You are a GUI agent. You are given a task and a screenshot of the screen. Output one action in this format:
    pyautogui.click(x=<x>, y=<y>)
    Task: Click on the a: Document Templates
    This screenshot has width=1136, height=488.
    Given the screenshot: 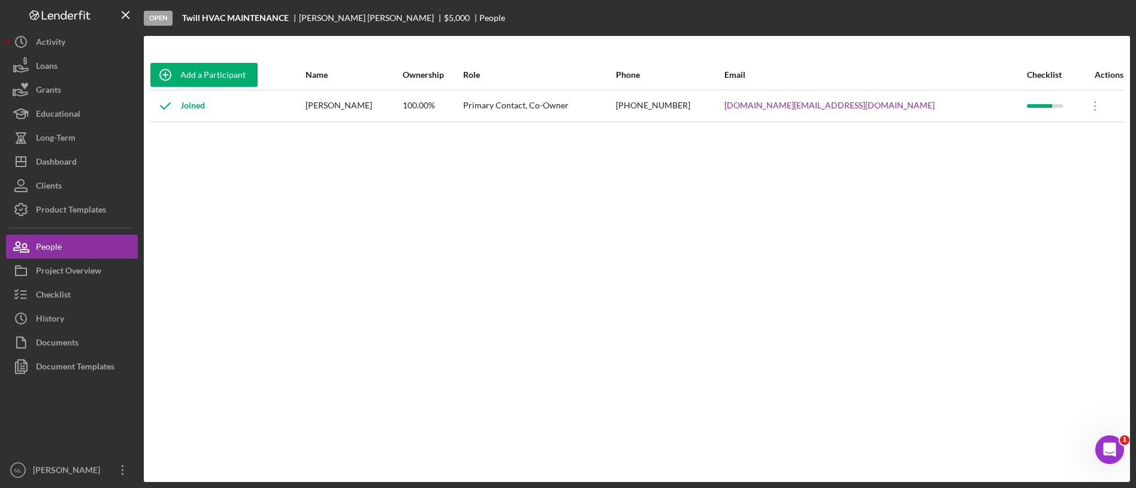 What is the action you would take?
    pyautogui.click(x=72, y=367)
    